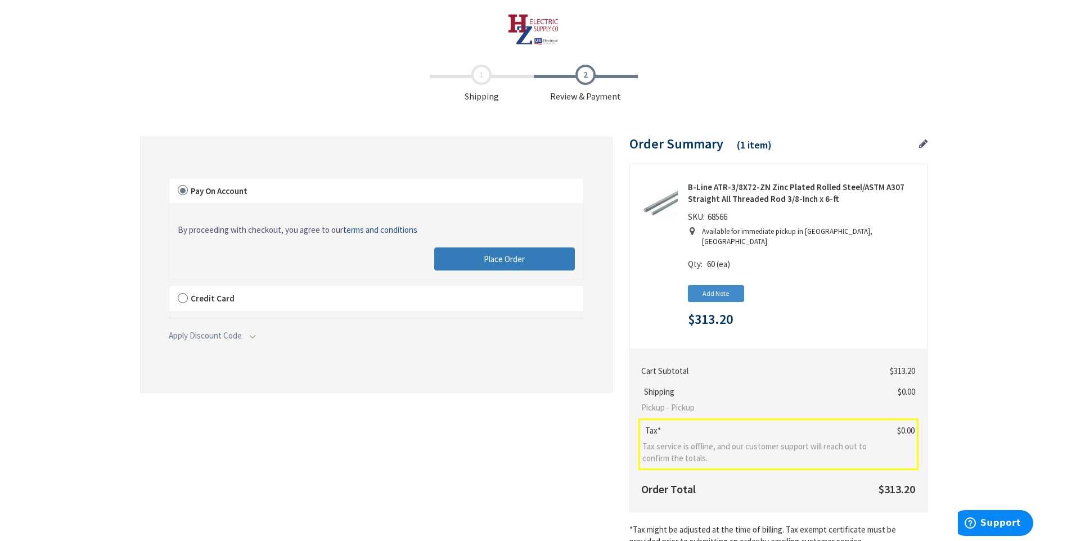  Describe the element at coordinates (505, 259) in the screenshot. I see `button: Place Order` at that location.